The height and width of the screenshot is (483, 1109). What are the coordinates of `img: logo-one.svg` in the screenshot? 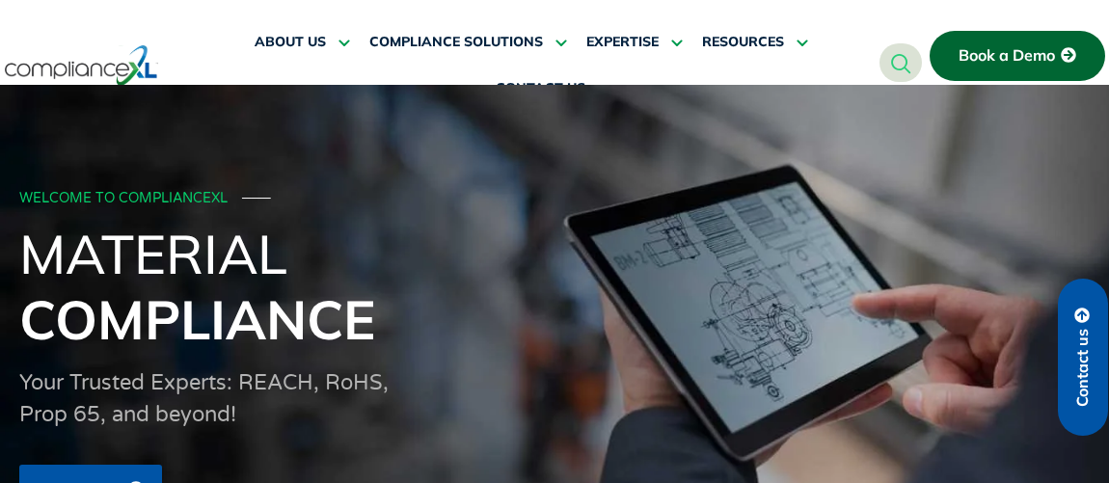 It's located at (81, 66).